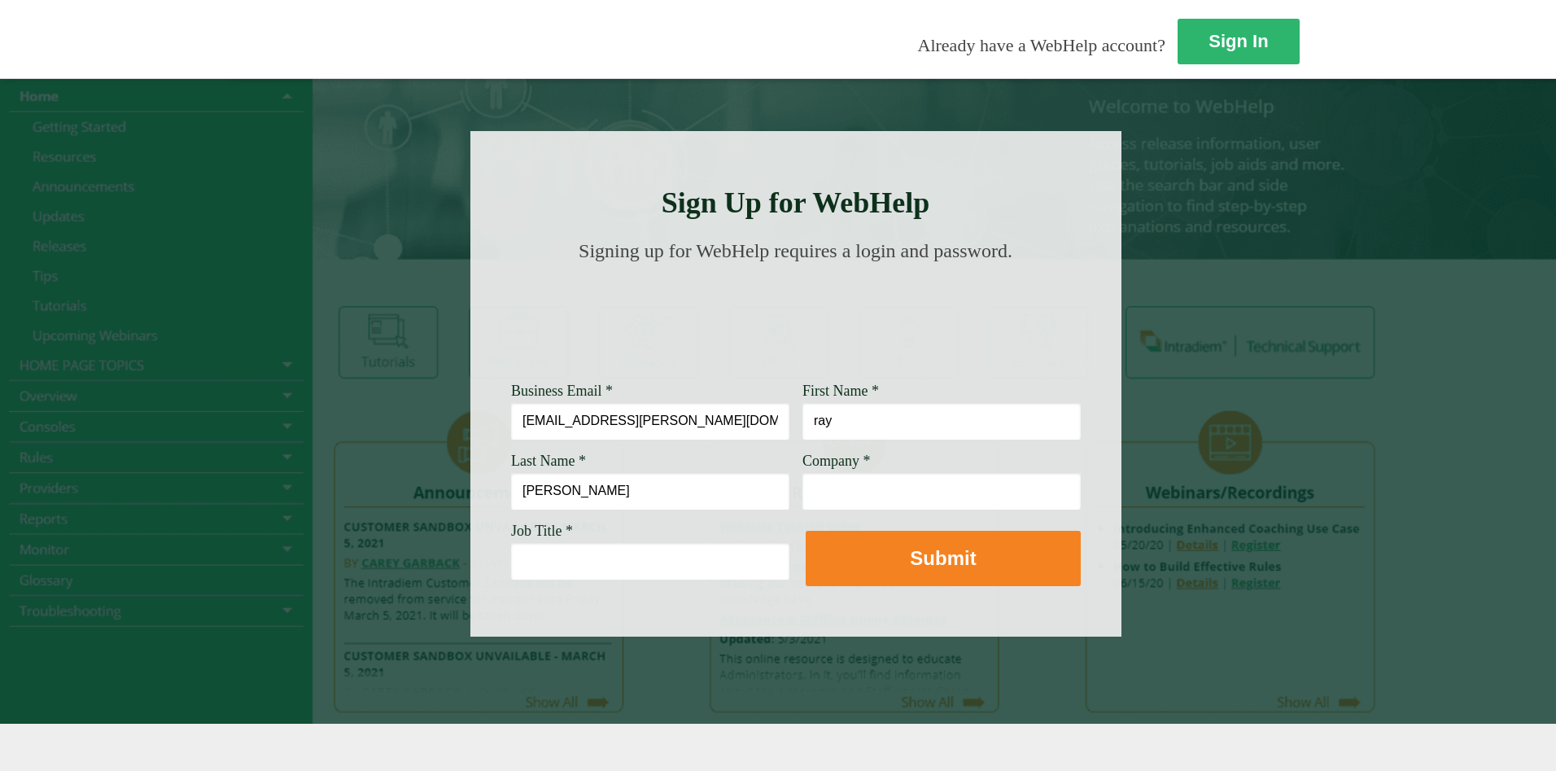 This screenshot has width=1556, height=771. I want to click on span: Signing up for WebHelp requires a login and password., so click(795, 251).